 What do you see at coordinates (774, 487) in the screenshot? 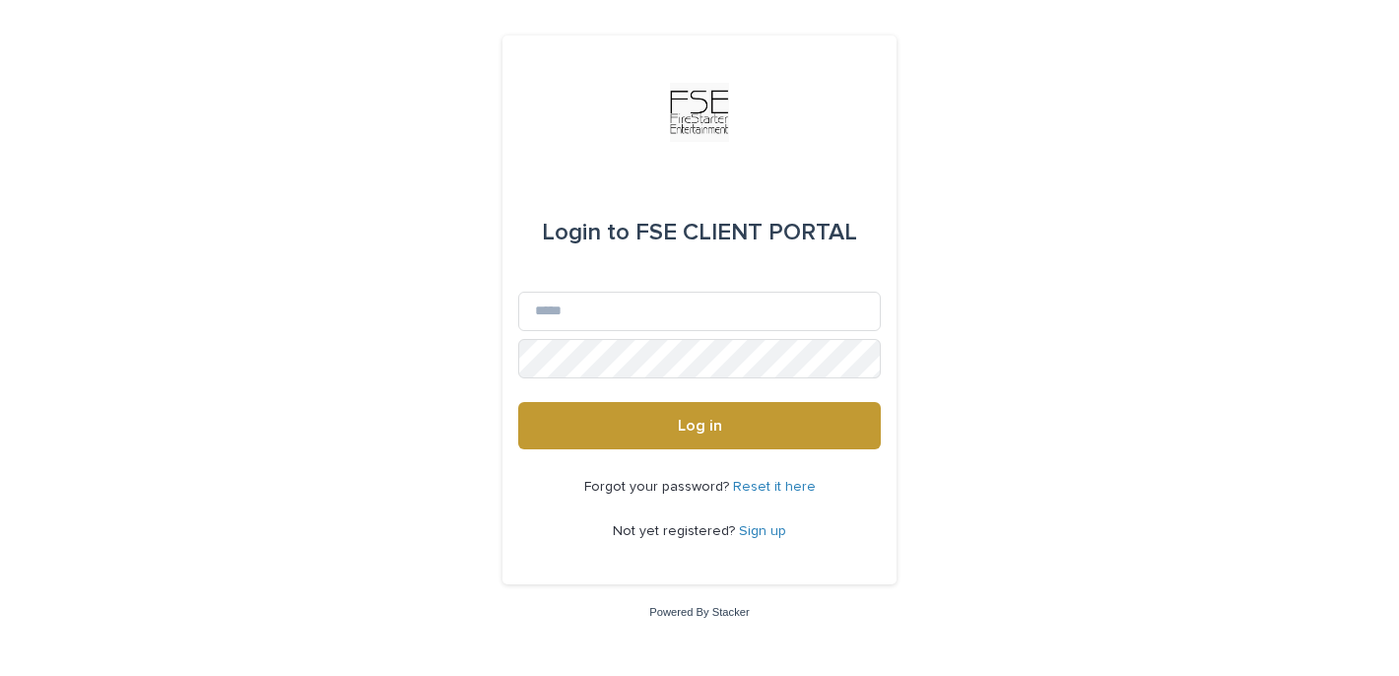
I see `a: Reset it here` at bounding box center [774, 487].